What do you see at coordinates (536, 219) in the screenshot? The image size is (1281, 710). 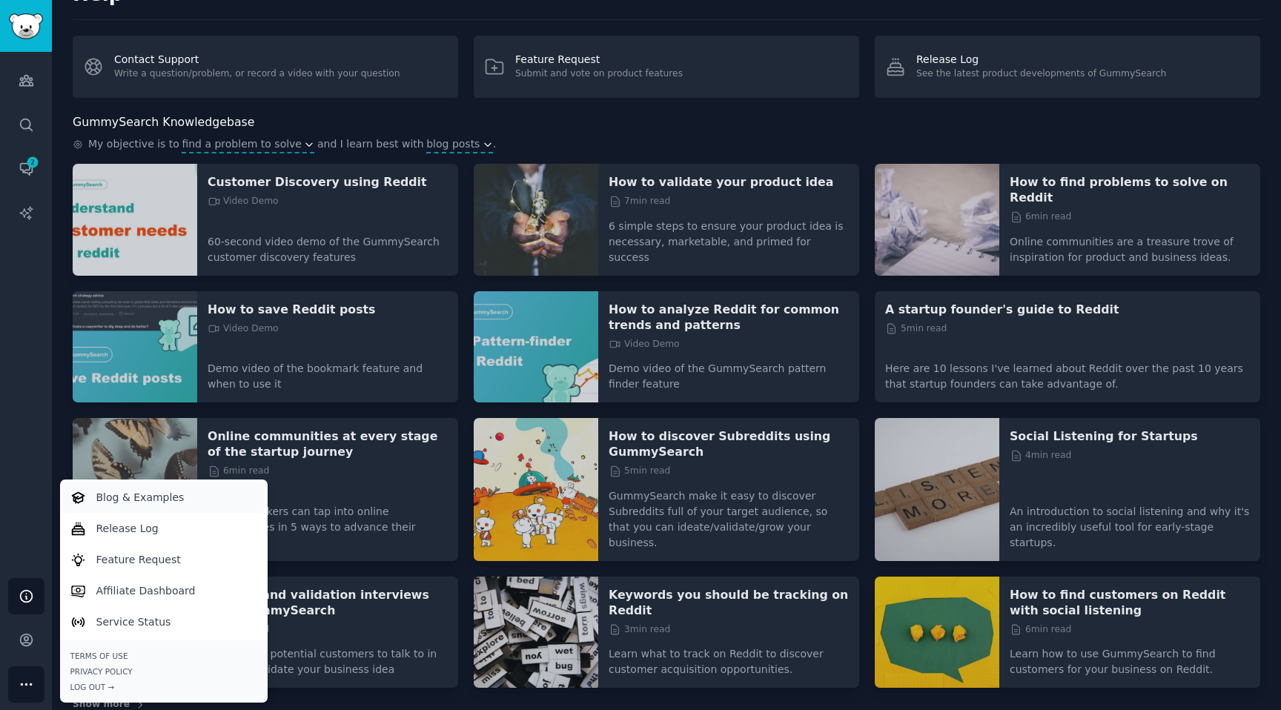 I see `img: How to validate your product idea` at bounding box center [536, 219].